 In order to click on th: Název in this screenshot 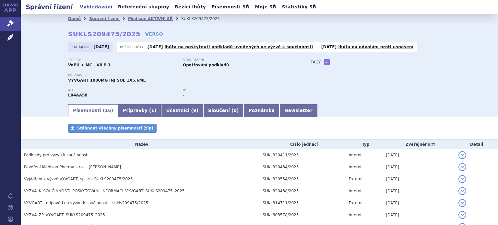, I will do `click(140, 145)`.